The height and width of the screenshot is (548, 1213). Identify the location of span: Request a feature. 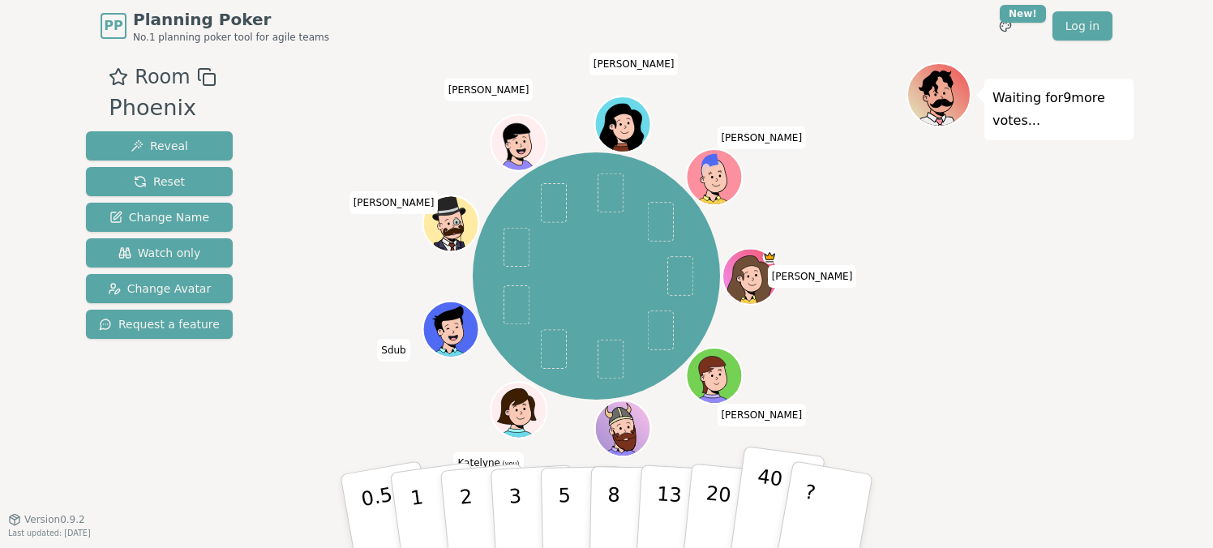
(159, 324).